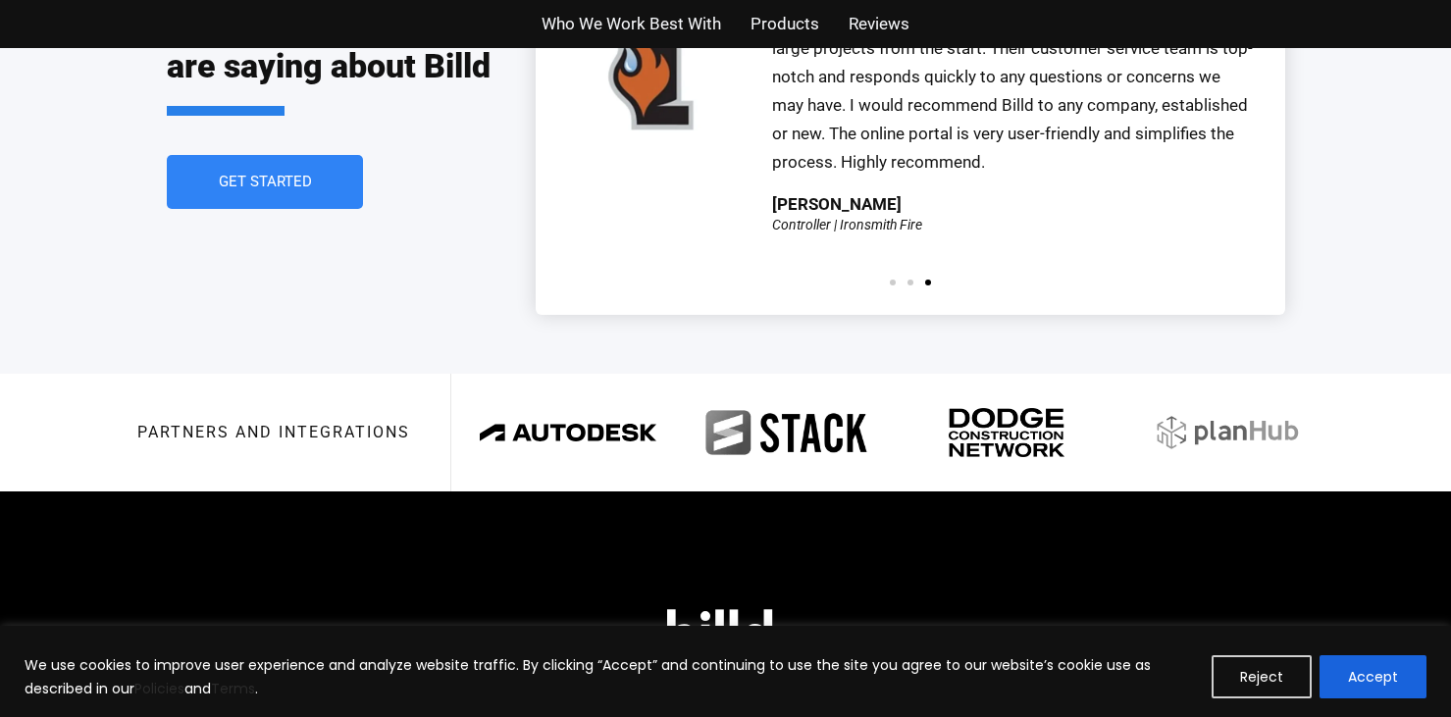  I want to click on div: Controller | Ironsmith Fire, so click(846, 225).